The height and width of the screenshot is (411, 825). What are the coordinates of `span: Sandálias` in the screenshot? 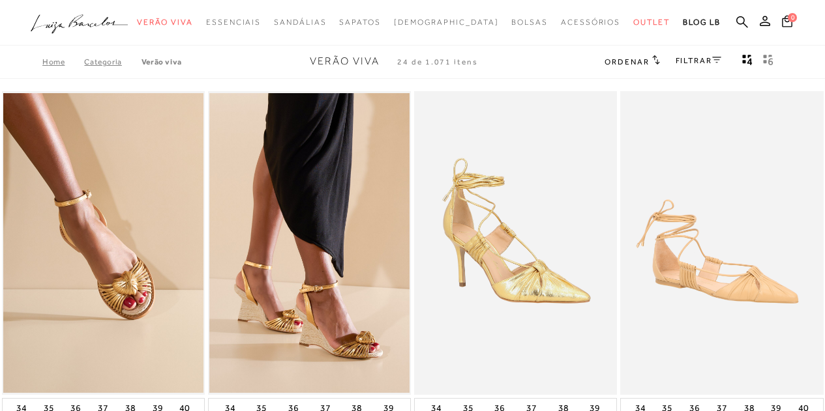 It's located at (300, 22).